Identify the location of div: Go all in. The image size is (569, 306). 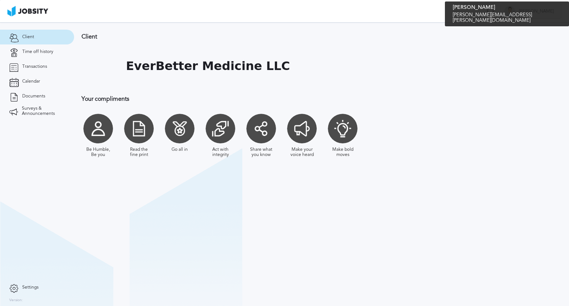
(180, 150).